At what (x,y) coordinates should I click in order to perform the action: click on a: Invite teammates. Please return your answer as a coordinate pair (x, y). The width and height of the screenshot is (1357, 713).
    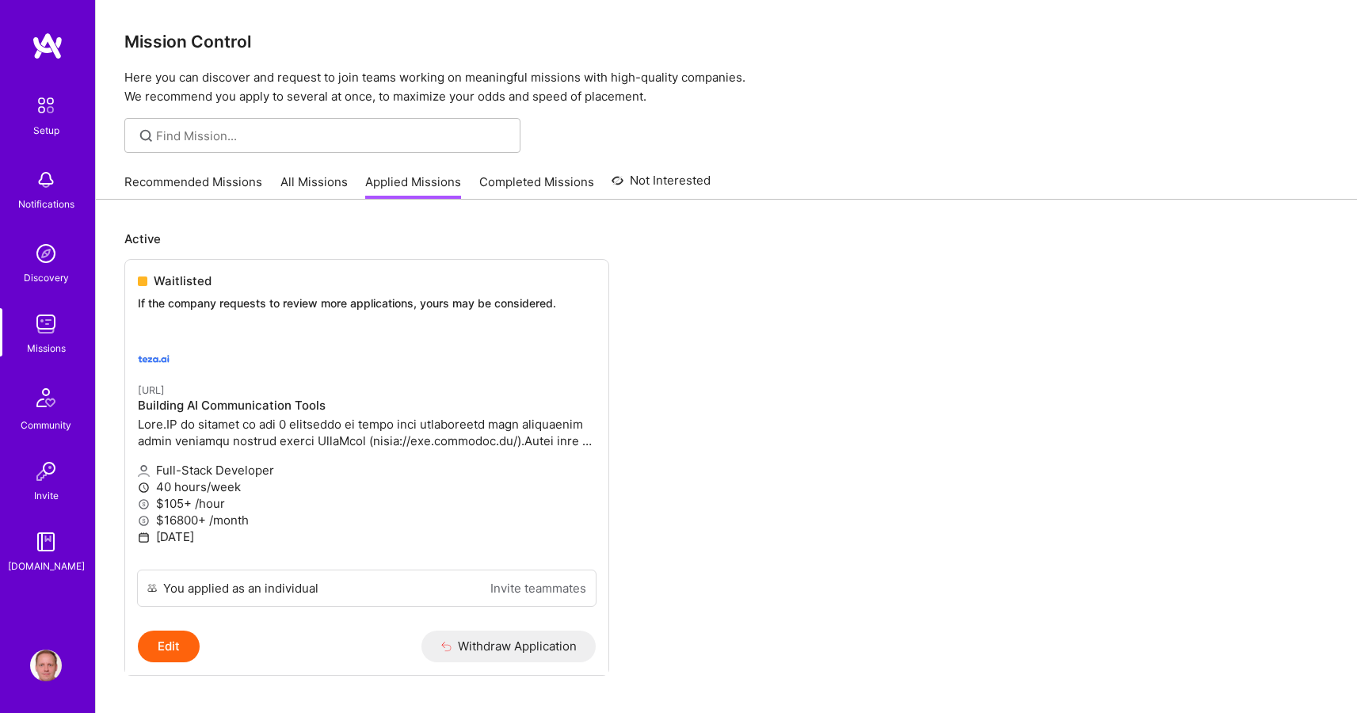
    Looking at the image, I should click on (538, 588).